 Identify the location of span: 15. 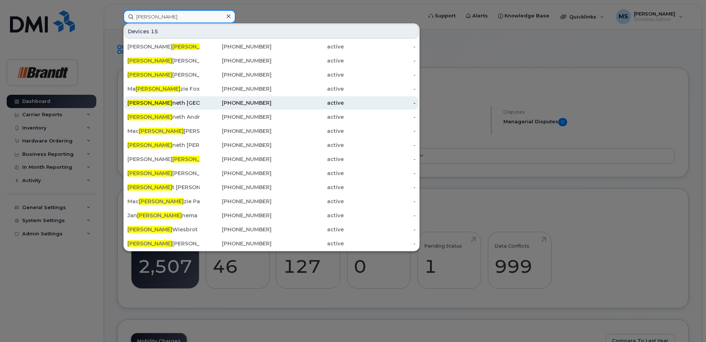
(154, 31).